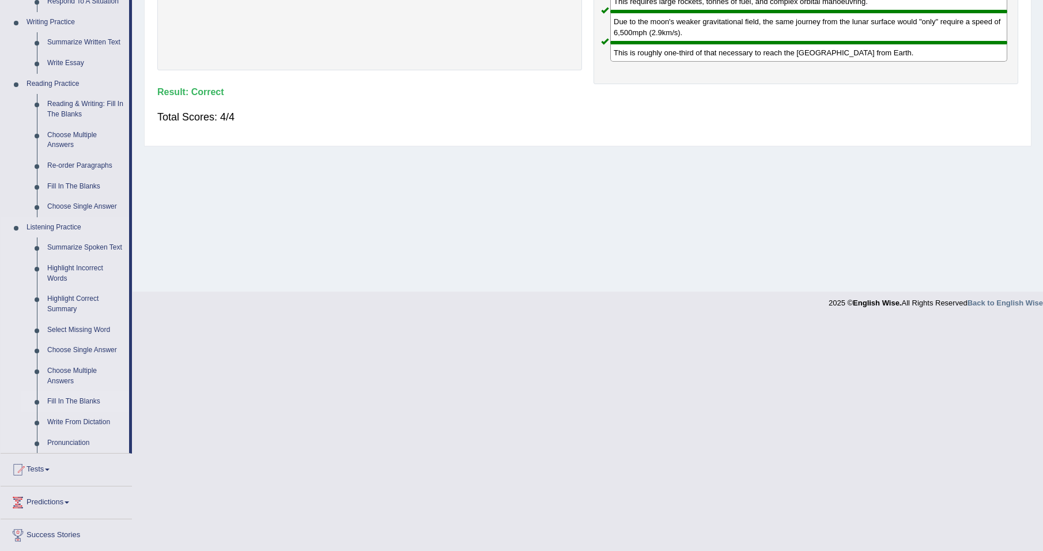 The image size is (1043, 551). What do you see at coordinates (85, 422) in the screenshot?
I see `a: Write From Dictation` at bounding box center [85, 422].